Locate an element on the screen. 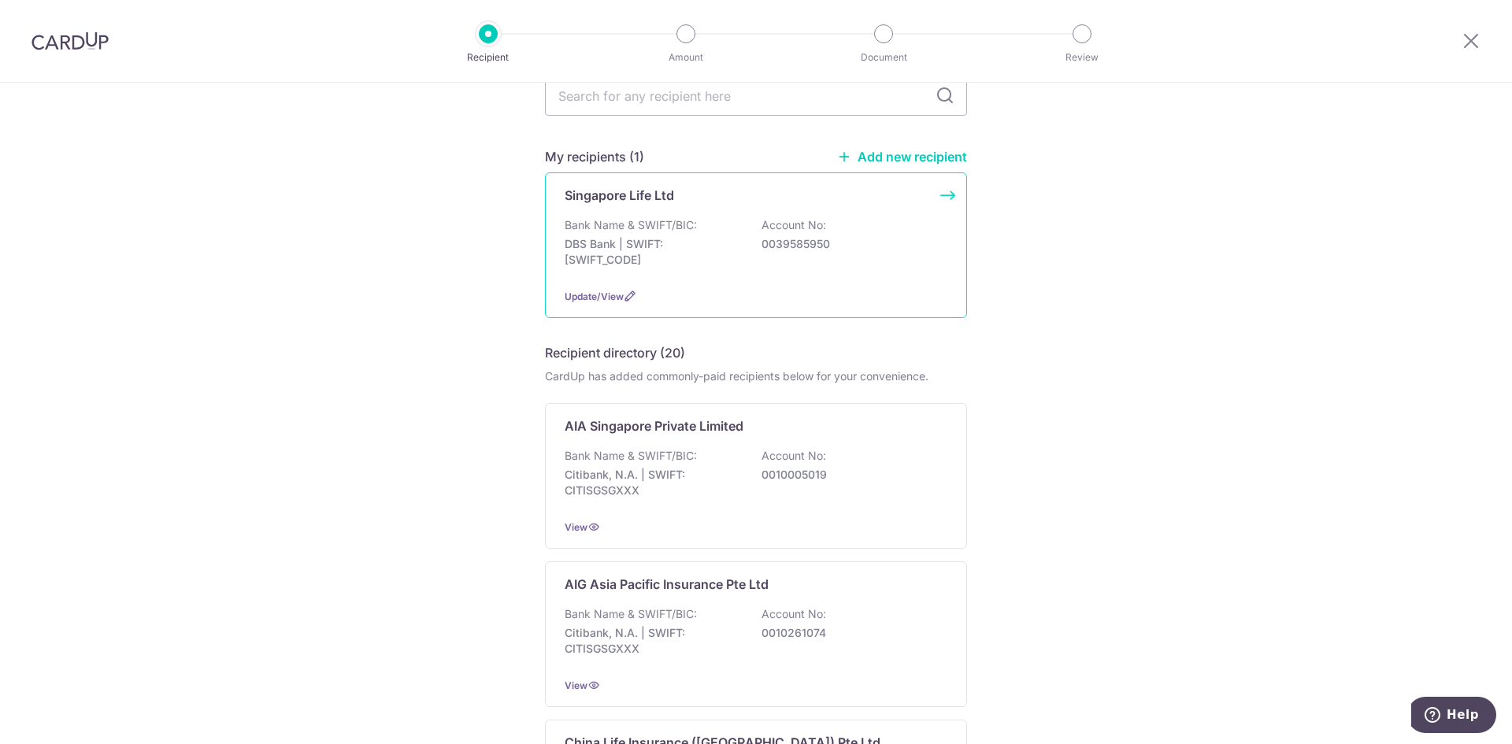  p: Recipient is located at coordinates (488, 57).